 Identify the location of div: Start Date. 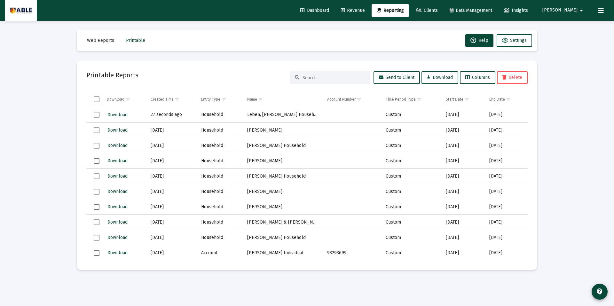
(454, 99).